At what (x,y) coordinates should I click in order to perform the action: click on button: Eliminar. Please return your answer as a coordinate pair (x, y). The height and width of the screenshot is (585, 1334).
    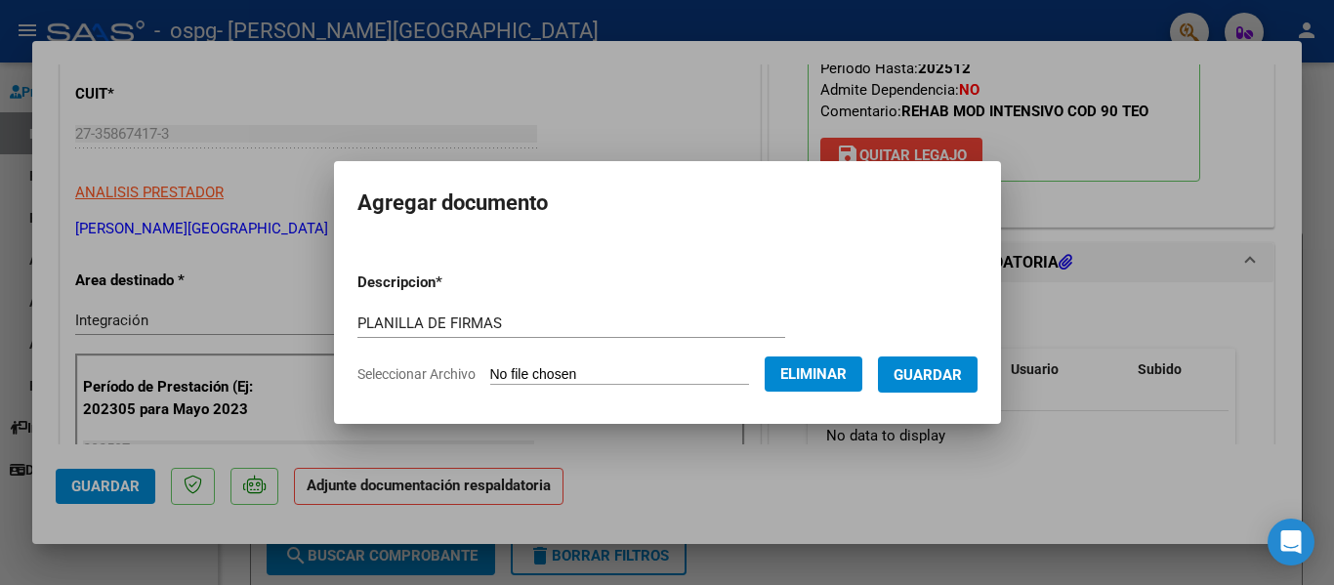
    Looking at the image, I should click on (813, 374).